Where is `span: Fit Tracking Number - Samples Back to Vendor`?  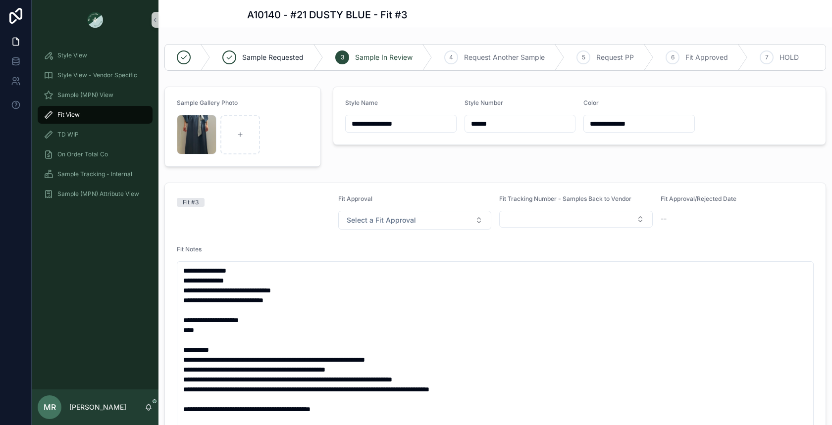
span: Fit Tracking Number - Samples Back to Vendor is located at coordinates (565, 199).